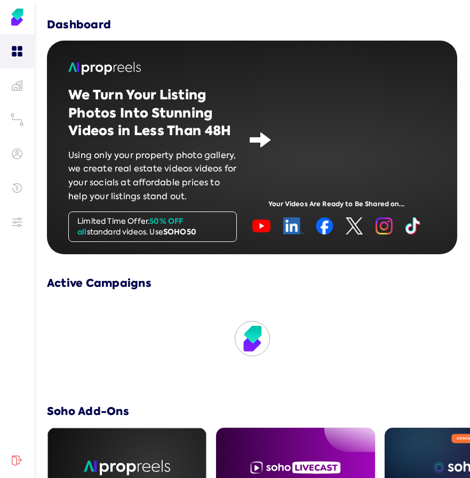 This screenshot has width=470, height=478. What do you see at coordinates (336, 204) in the screenshot?
I see `div: Your Videos Are Ready to Be Shared on...` at bounding box center [336, 204].